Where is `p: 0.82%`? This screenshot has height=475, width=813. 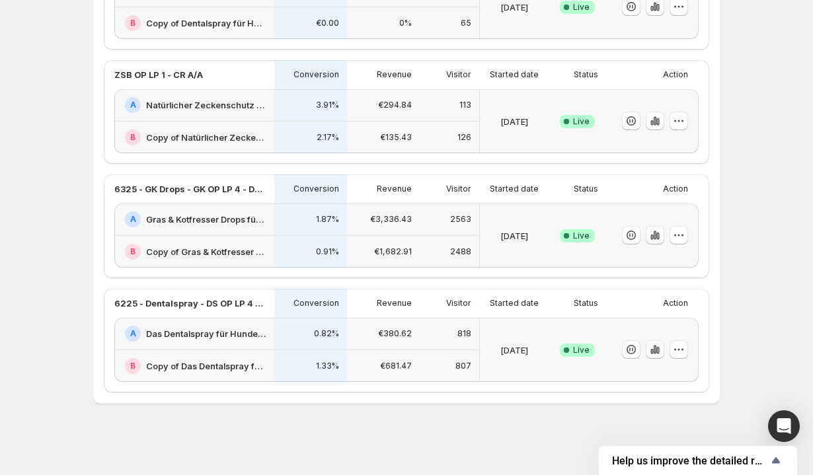
p: 0.82% is located at coordinates (327, 334).